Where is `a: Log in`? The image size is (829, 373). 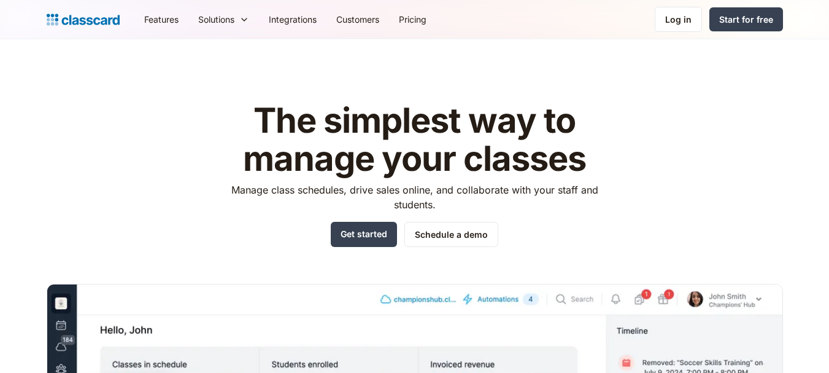 a: Log in is located at coordinates (678, 19).